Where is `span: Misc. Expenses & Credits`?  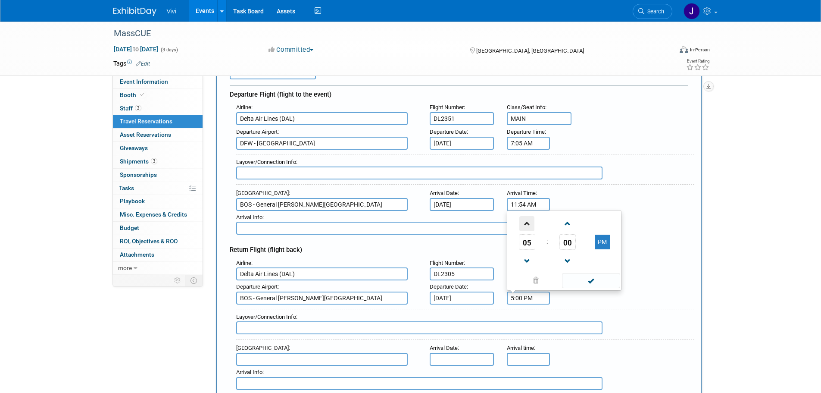 span: Misc. Expenses & Credits is located at coordinates (153, 214).